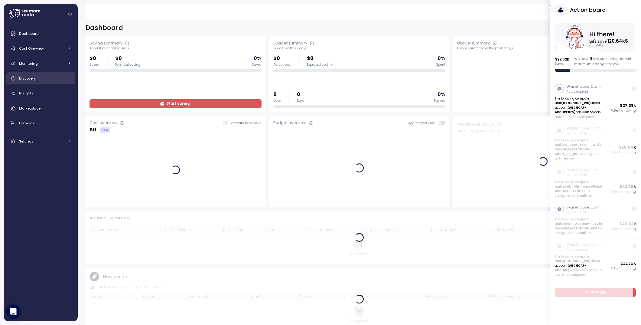 The width and height of the screenshot is (641, 325). What do you see at coordinates (128, 65) in the screenshot?
I see `div: Potential saving` at bounding box center [128, 65].